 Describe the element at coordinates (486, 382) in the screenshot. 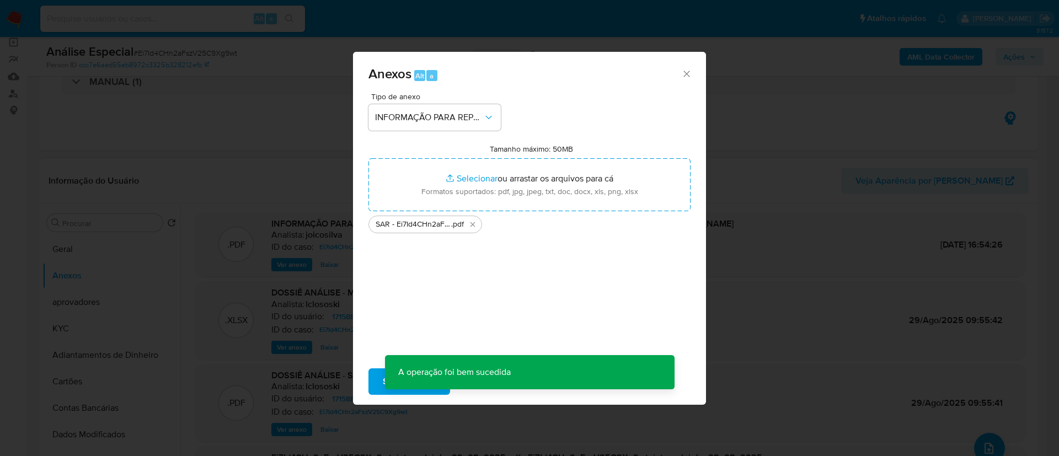

I see `span: Cancelar` at that location.